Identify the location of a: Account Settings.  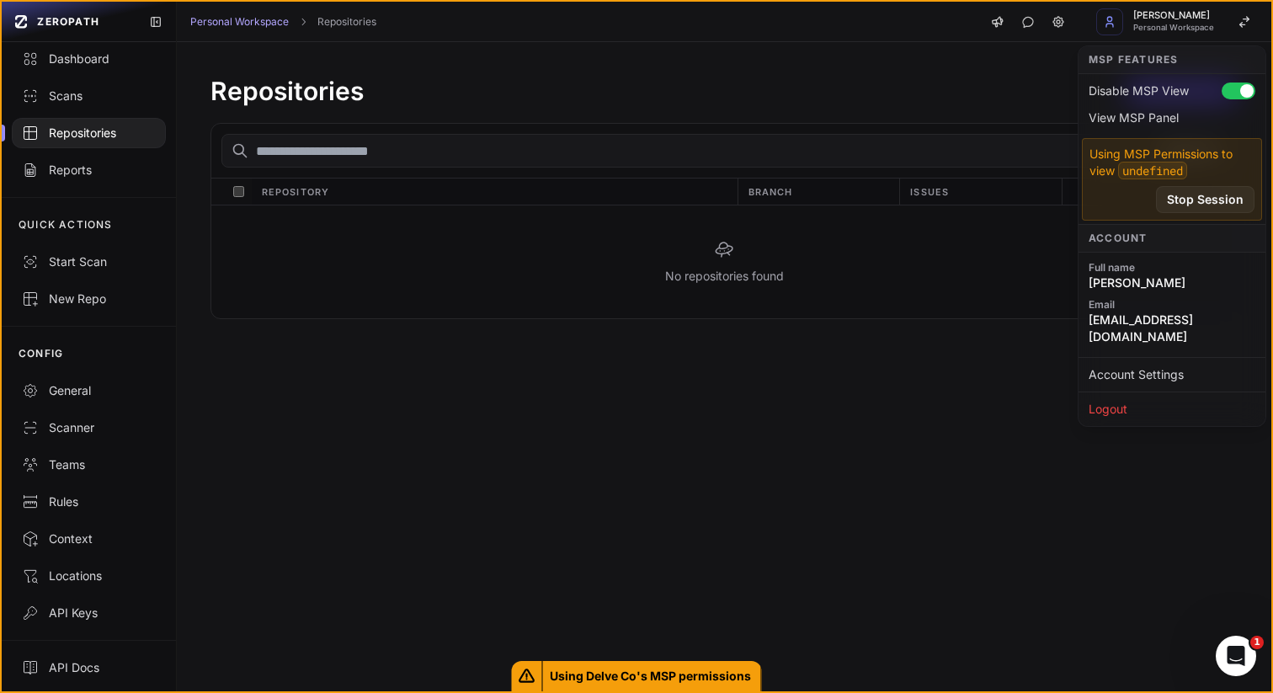
(1172, 375).